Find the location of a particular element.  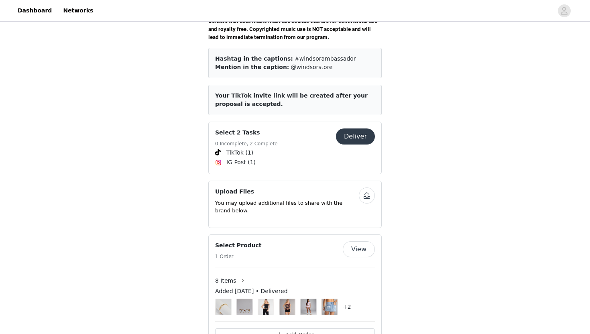

div: Select 2 Tasks is located at coordinates (295, 148).